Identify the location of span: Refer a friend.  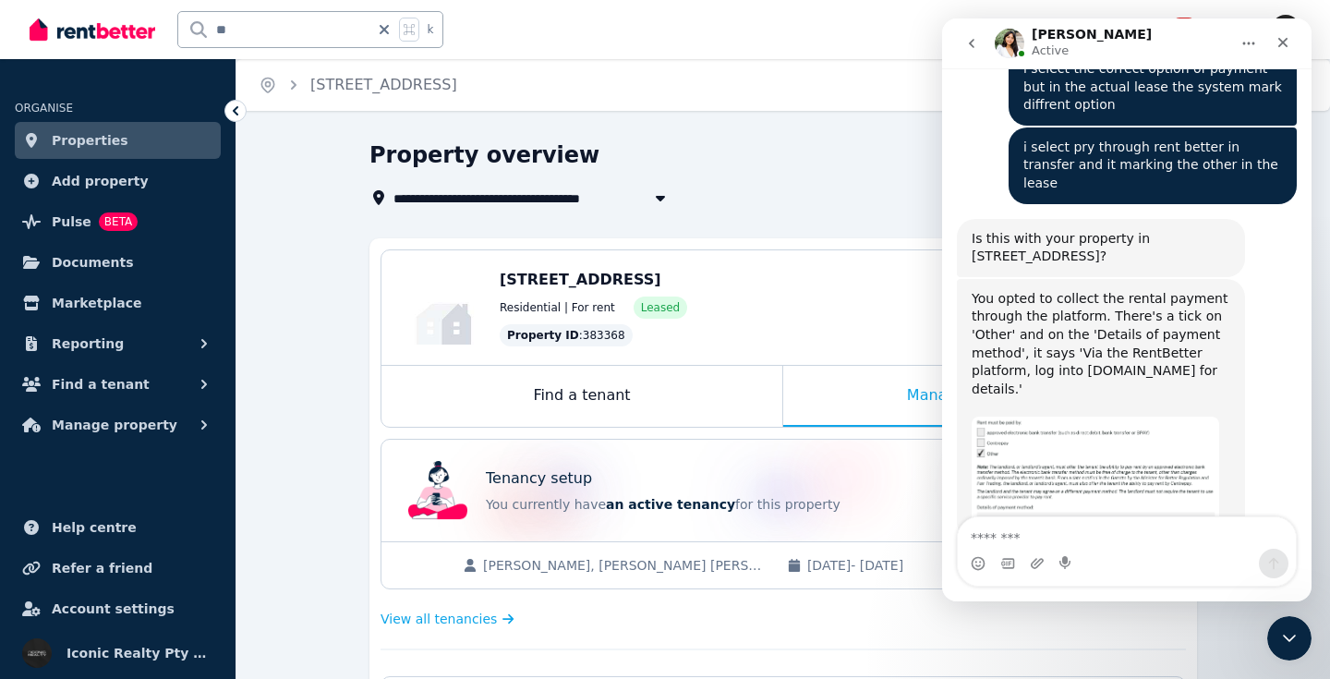
(102, 568).